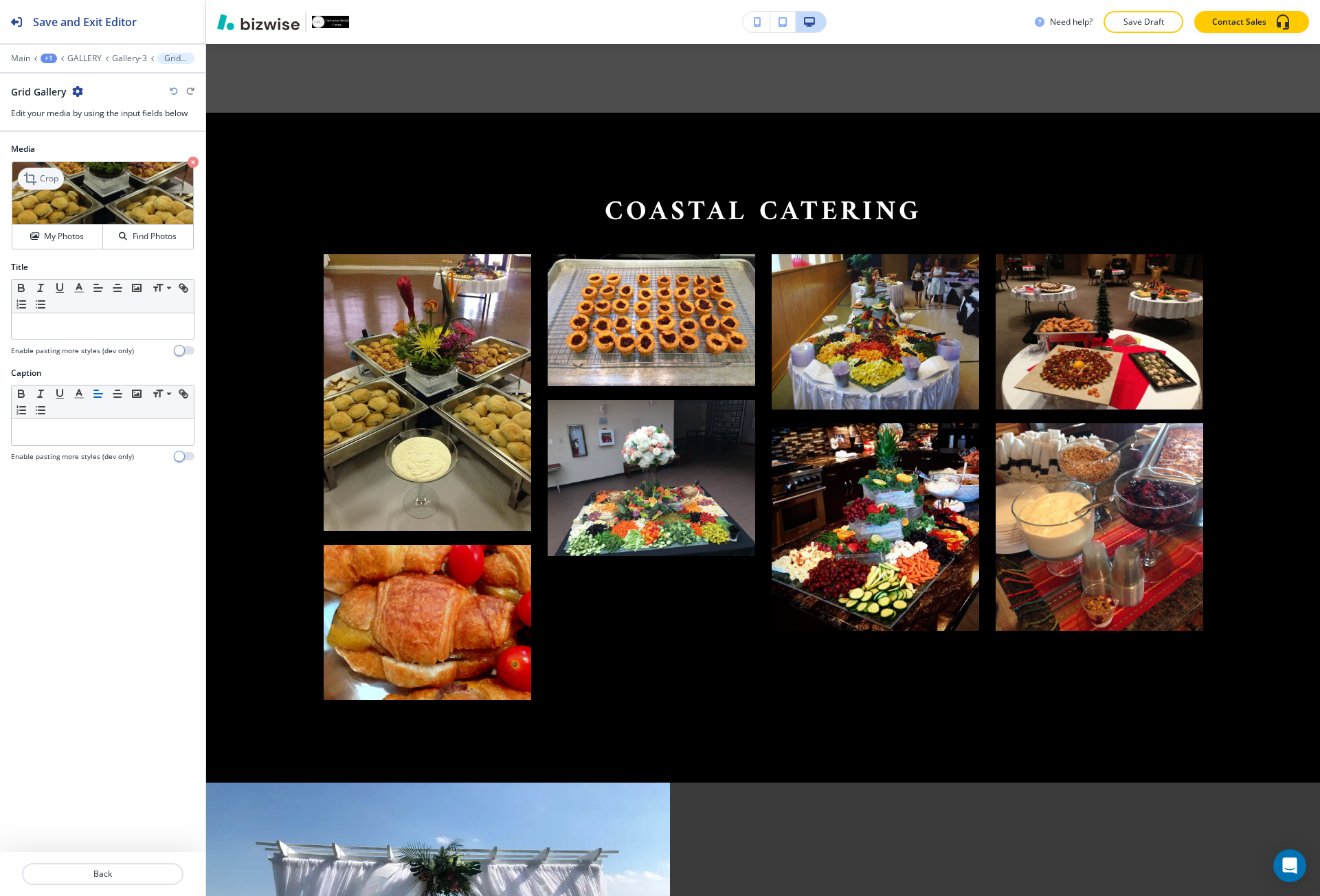  What do you see at coordinates (58, 236) in the screenshot?
I see `button: My Photos` at bounding box center [58, 236].